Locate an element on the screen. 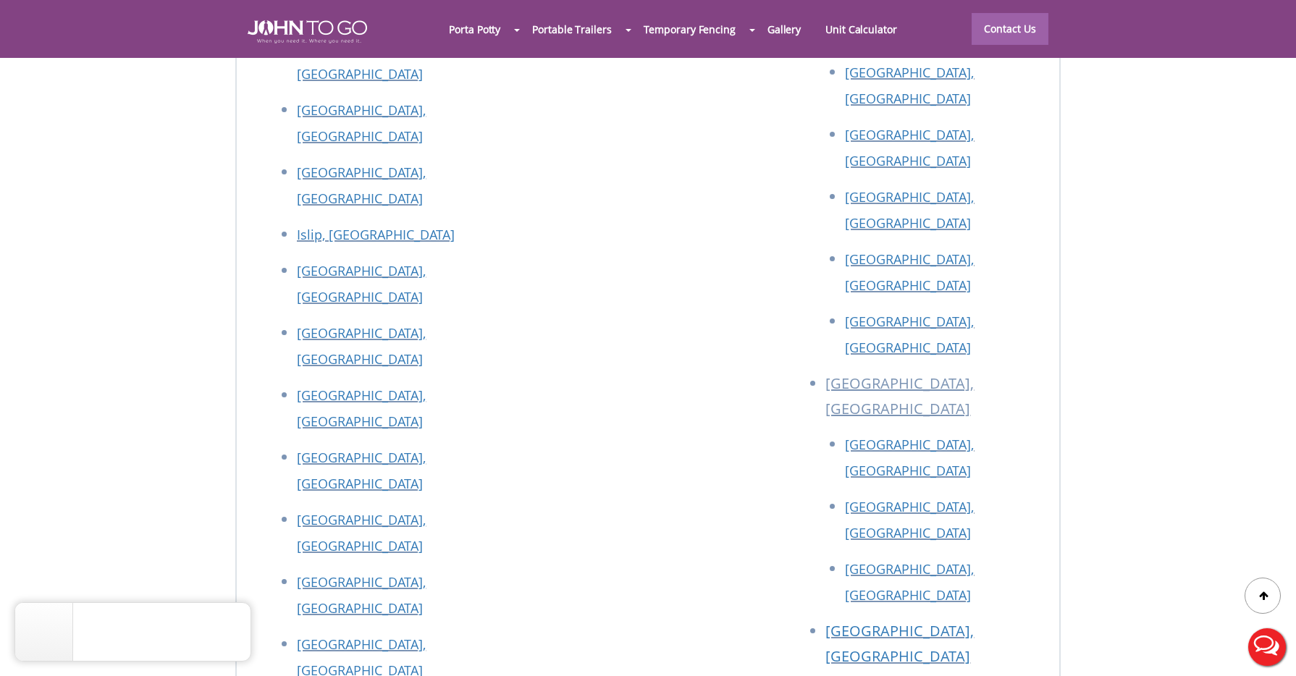 This screenshot has height=676, width=1296. a: Temporary Fencing is located at coordinates (689, 29).